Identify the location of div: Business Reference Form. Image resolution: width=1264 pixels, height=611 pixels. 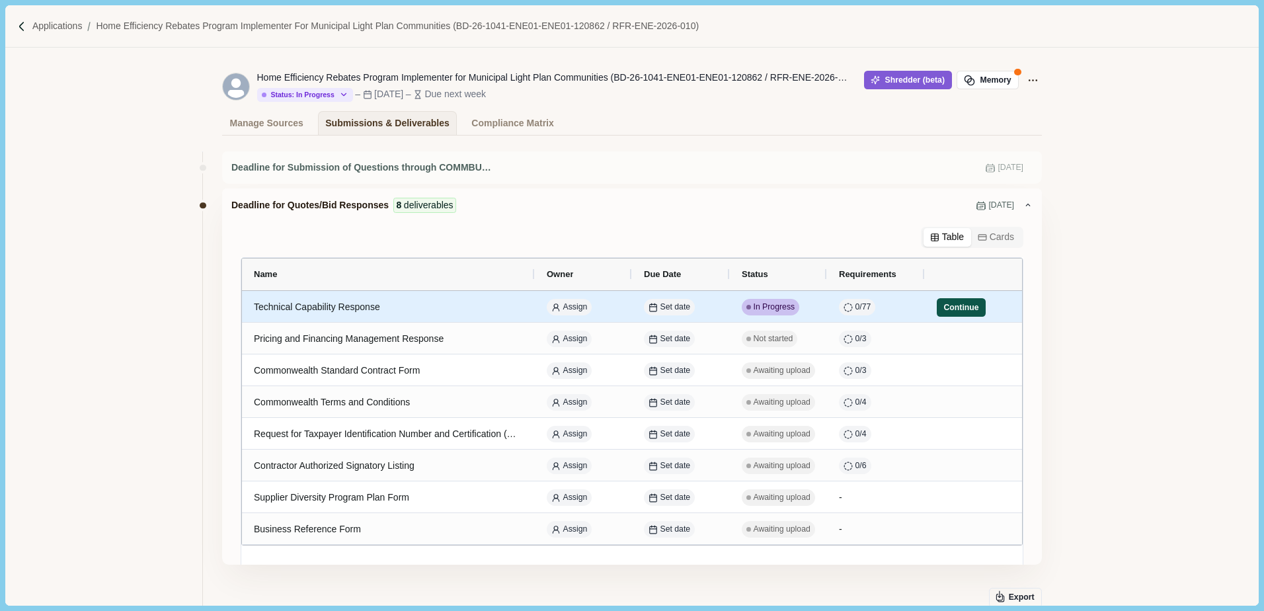
(388, 529).